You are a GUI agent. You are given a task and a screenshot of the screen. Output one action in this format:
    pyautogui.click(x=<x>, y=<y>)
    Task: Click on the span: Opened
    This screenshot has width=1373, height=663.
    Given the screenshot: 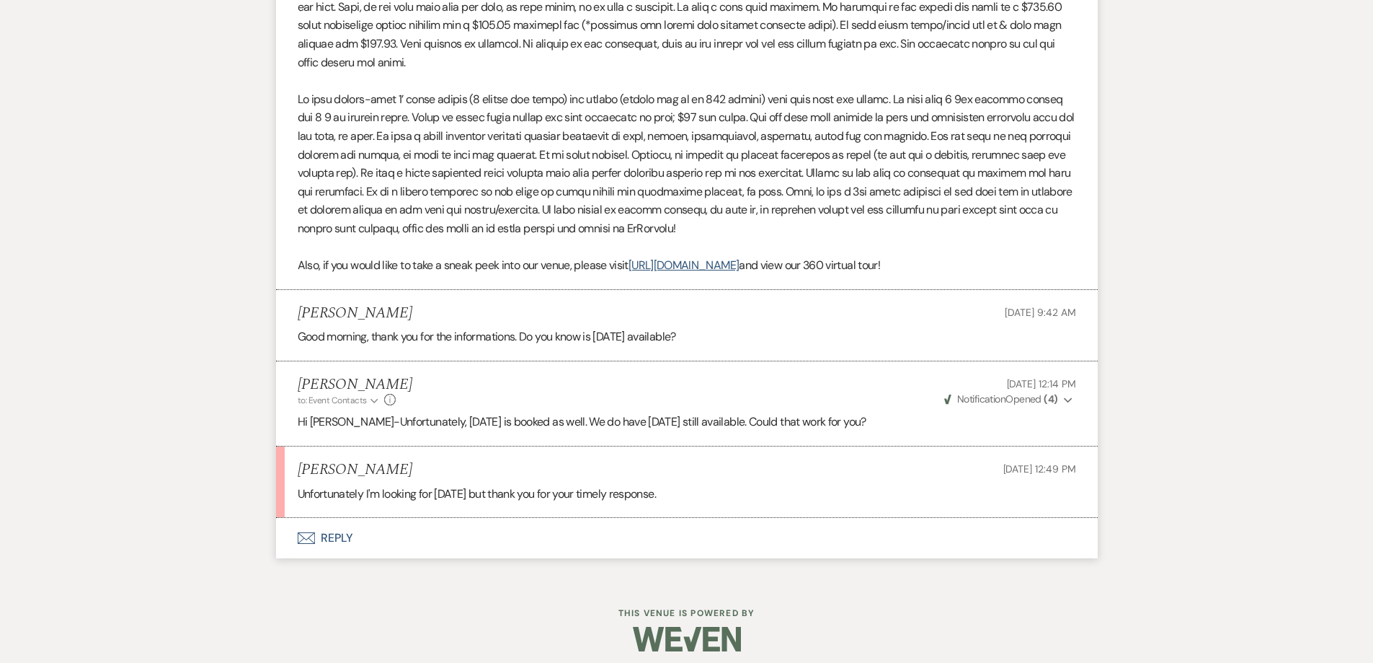 What is the action you would take?
    pyautogui.click(x=1001, y=399)
    